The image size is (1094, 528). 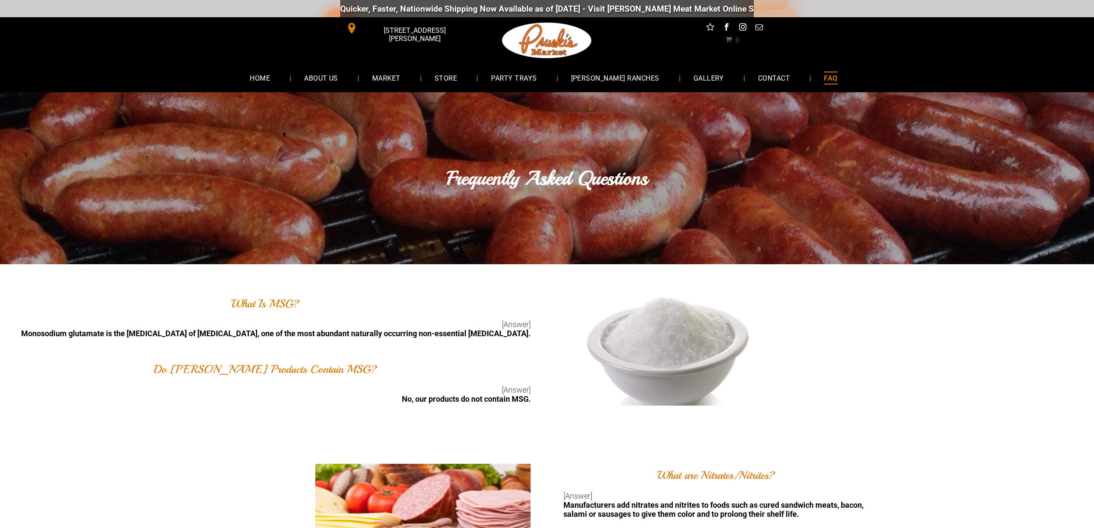 What do you see at coordinates (446, 78) in the screenshot?
I see `a: STORE` at bounding box center [446, 78].